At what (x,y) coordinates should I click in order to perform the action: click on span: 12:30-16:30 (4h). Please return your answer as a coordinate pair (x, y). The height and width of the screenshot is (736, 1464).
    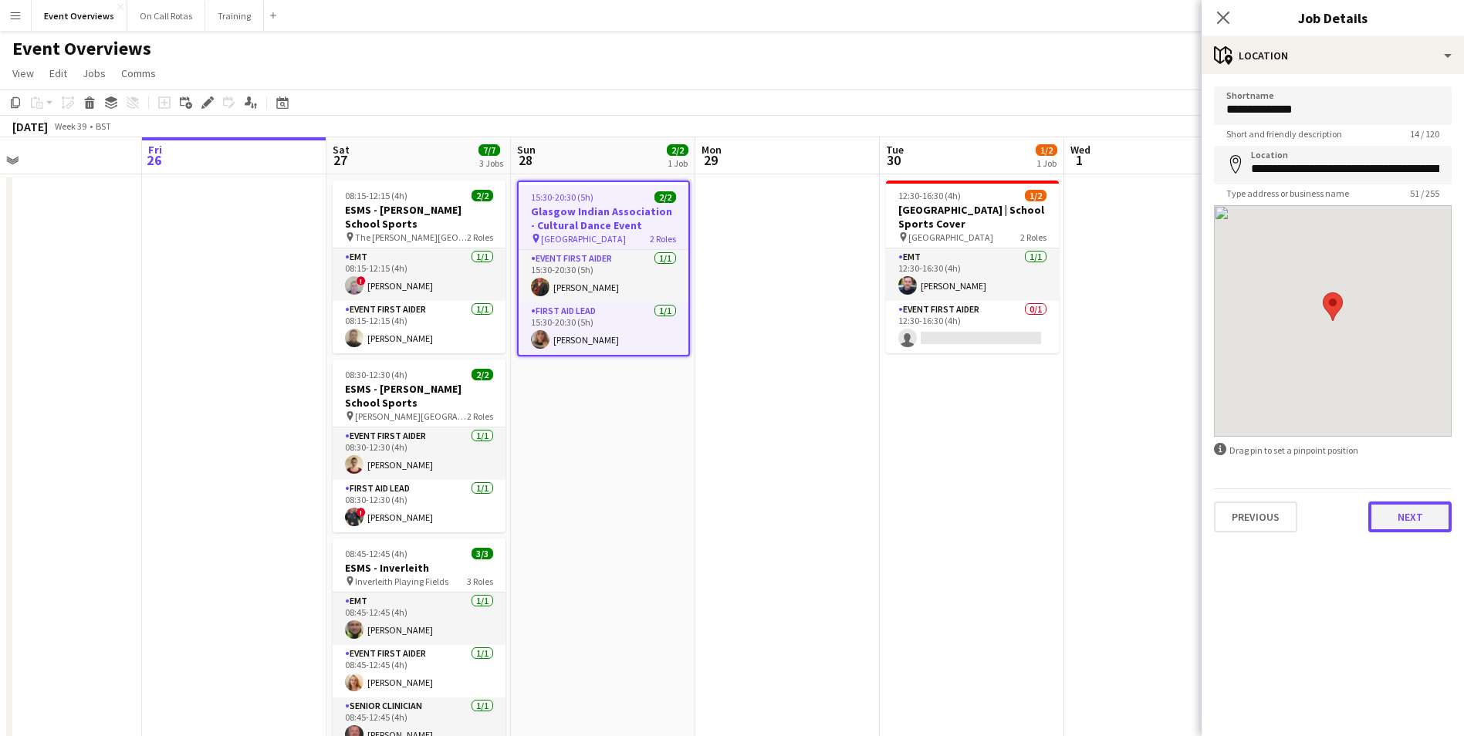
    Looking at the image, I should click on (929, 195).